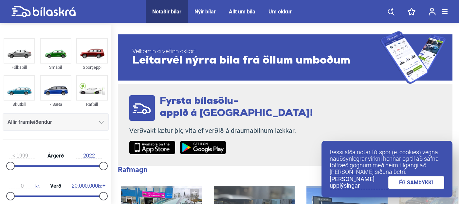 Image resolution: width=459 pixels, height=204 pixels. What do you see at coordinates (30, 122) in the screenshot?
I see `span: Allir framleiðendur` at bounding box center [30, 122].